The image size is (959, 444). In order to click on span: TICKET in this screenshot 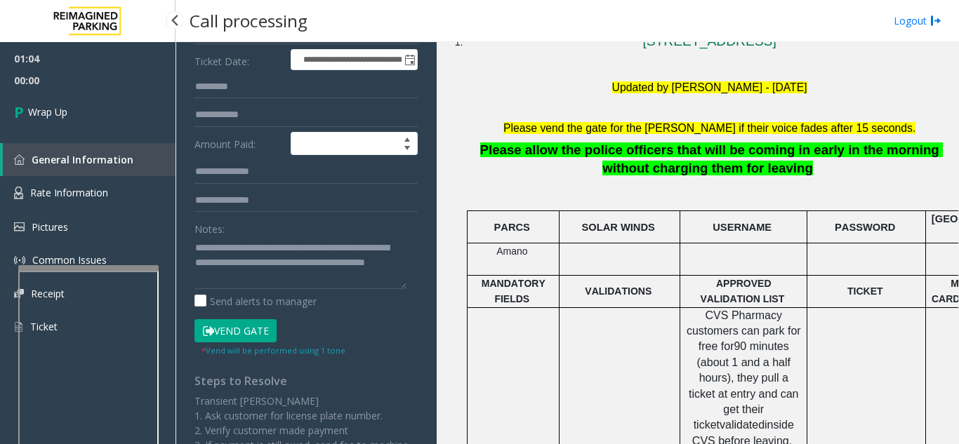, I will do `click(865, 291)`.